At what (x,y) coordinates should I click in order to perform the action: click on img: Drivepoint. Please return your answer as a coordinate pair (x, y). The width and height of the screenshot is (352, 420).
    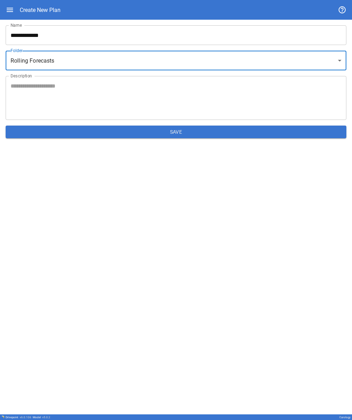
    Looking at the image, I should click on (3, 417).